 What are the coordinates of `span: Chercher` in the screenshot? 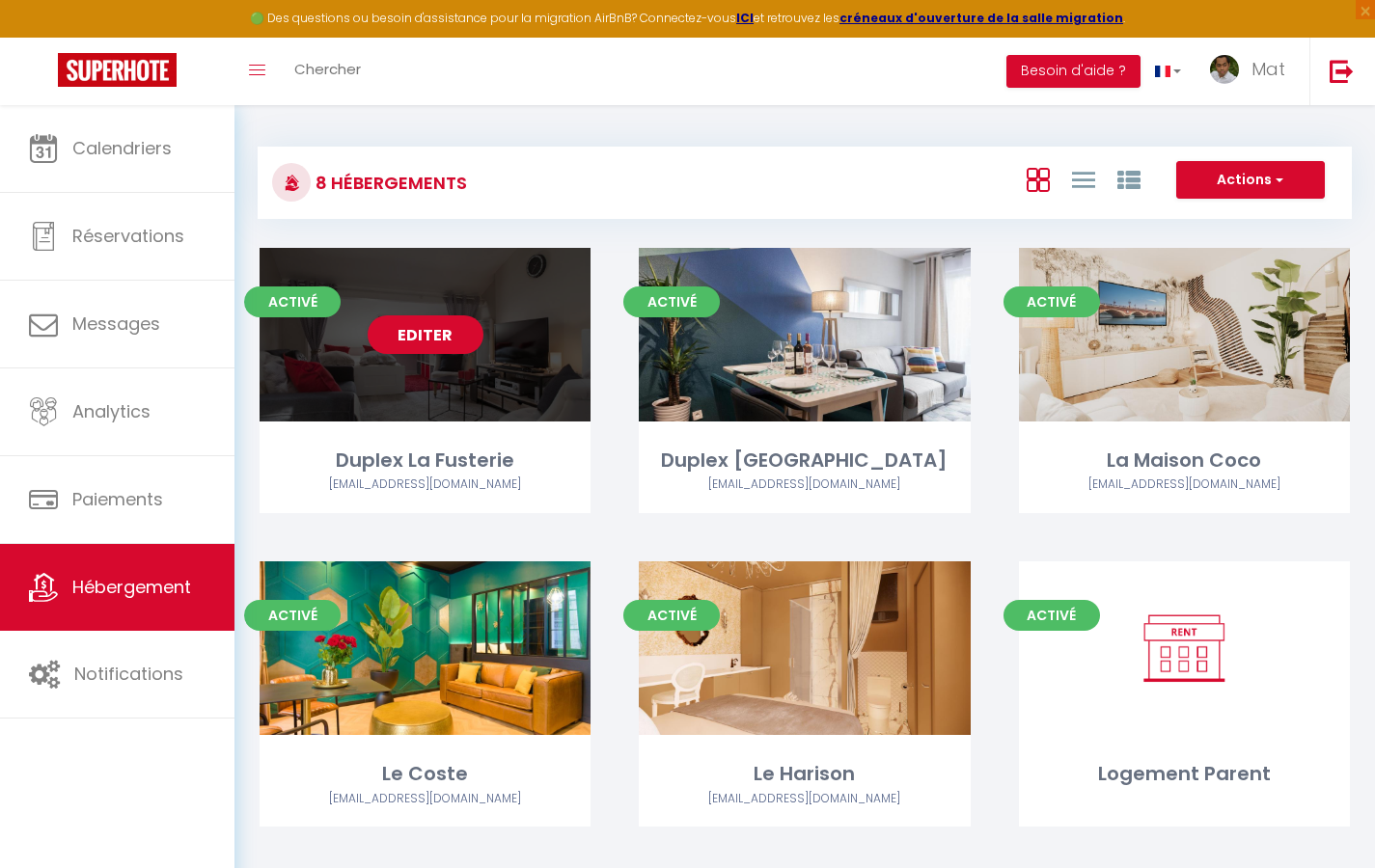 It's located at (327, 69).